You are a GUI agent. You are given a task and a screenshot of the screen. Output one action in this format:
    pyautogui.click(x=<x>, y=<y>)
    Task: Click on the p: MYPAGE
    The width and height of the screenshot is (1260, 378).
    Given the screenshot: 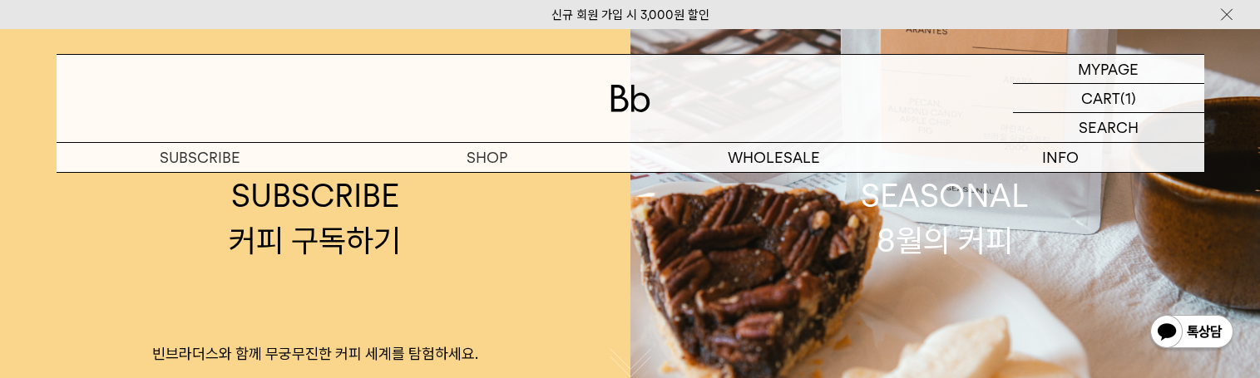 What is the action you would take?
    pyautogui.click(x=1108, y=69)
    